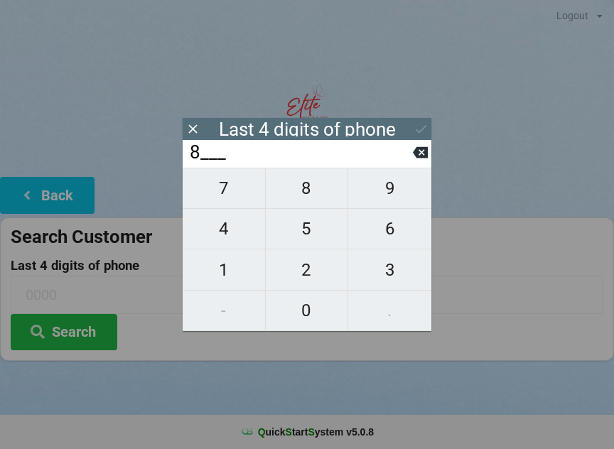  Describe the element at coordinates (390, 229) in the screenshot. I see `span: 6` at that location.